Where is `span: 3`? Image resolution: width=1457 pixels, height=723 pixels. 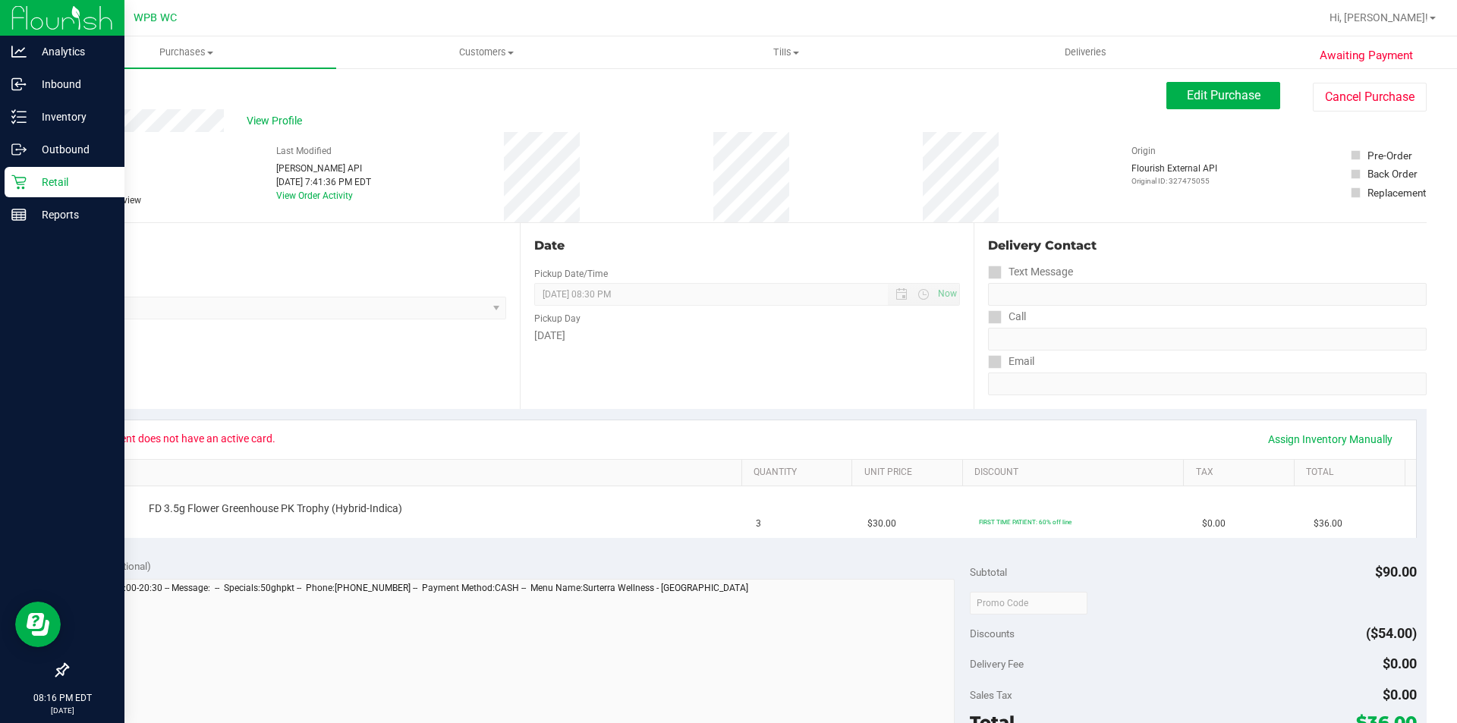
span: 3 is located at coordinates (758, 524).